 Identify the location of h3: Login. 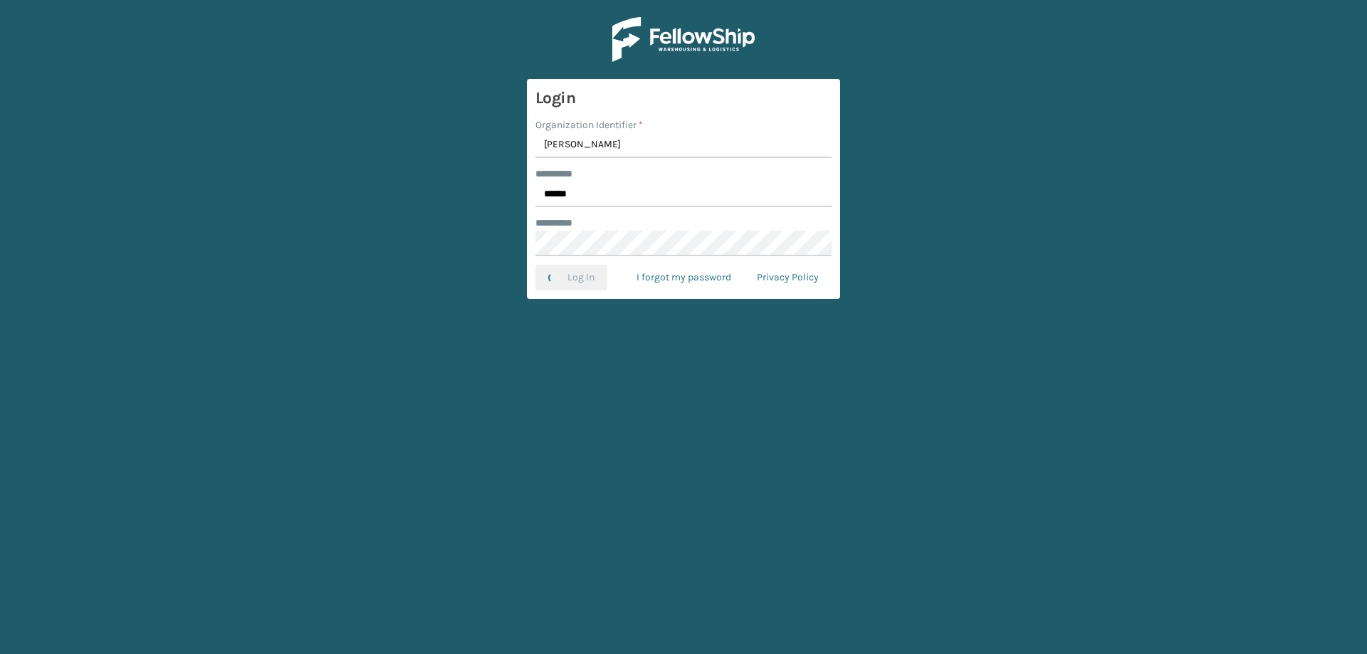
(684, 98).